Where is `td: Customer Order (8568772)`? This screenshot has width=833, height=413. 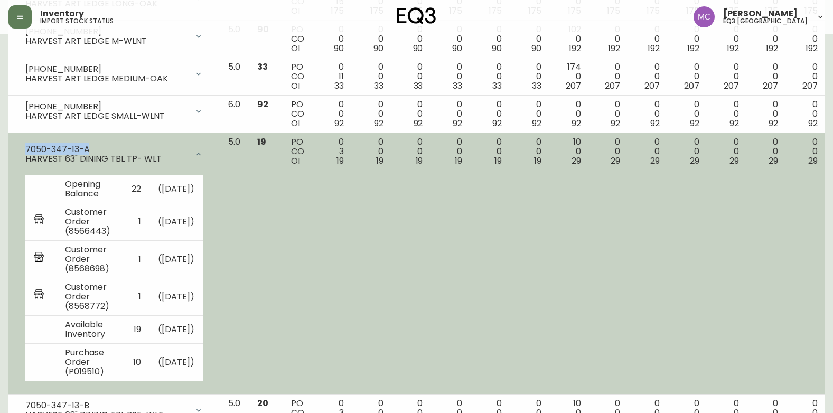
td: Customer Order (8568772) is located at coordinates (90, 296).